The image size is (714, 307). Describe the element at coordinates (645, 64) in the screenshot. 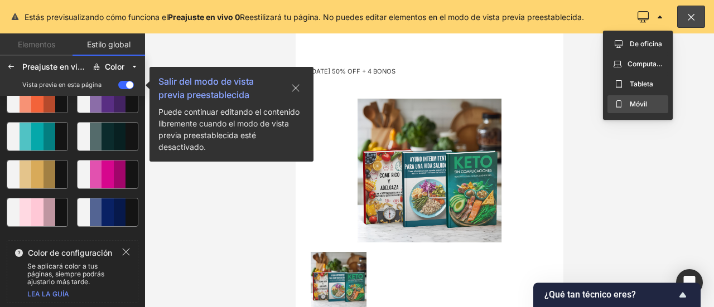

I see `label: Computadora portátil` at that location.